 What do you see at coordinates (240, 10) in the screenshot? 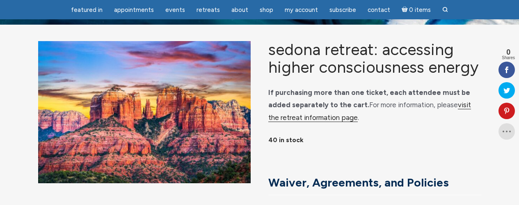
I see `a: About` at bounding box center [240, 10].